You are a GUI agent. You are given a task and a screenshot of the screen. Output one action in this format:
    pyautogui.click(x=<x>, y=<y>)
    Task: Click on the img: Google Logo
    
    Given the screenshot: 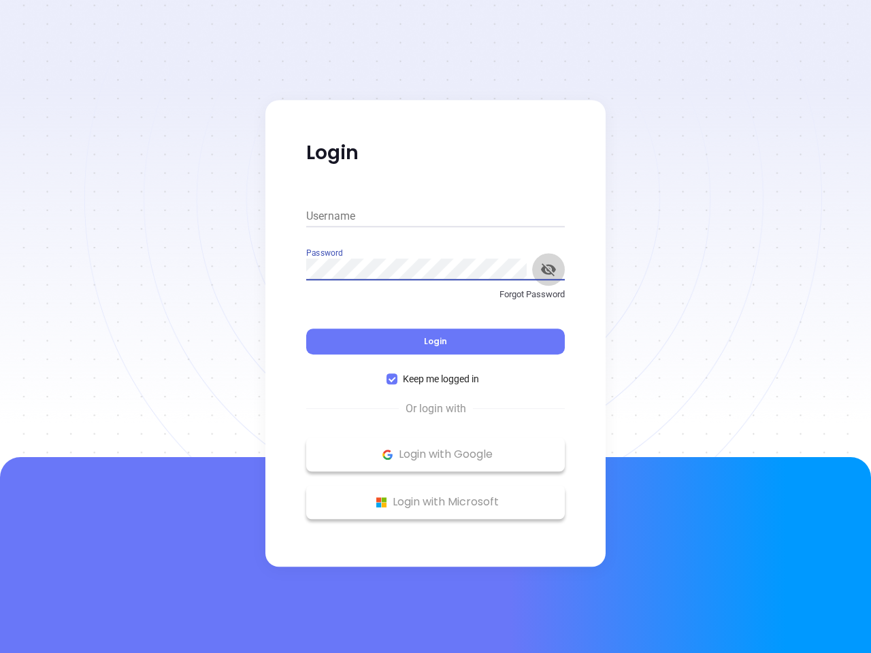 What is the action you would take?
    pyautogui.click(x=387, y=454)
    